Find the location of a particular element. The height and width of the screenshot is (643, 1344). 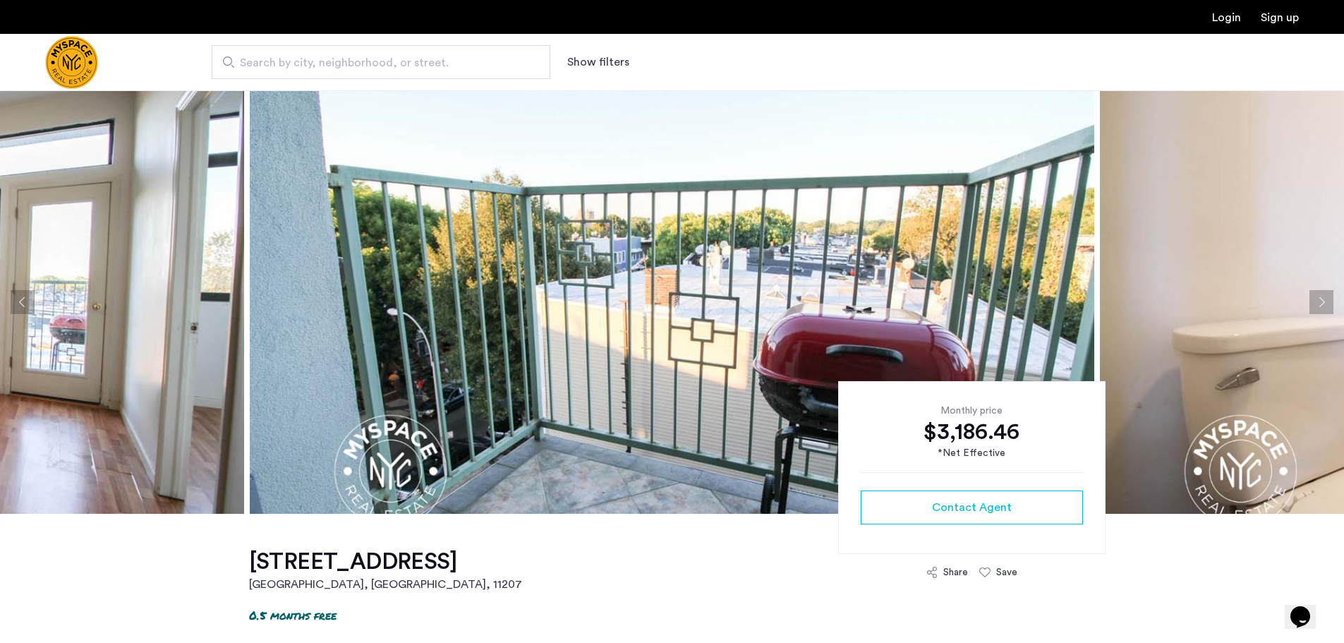

input: Apartment Search is located at coordinates (381, 62).